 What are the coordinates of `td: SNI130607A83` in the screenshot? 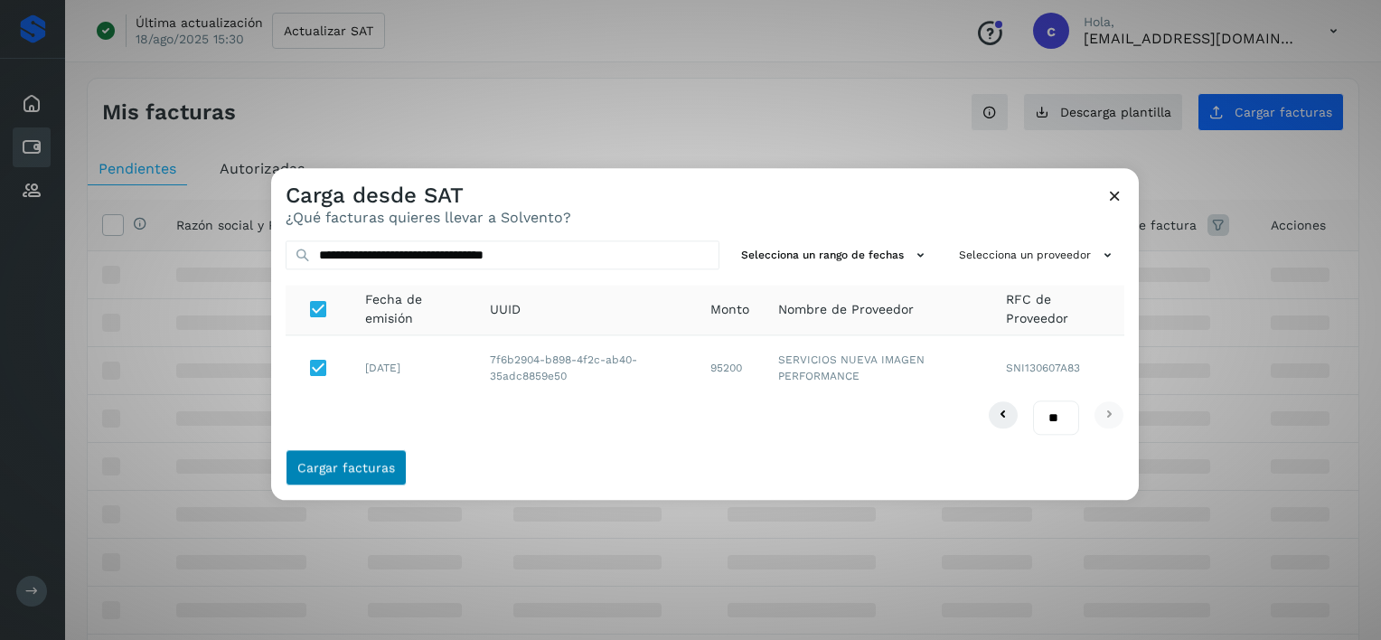 It's located at (1057, 368).